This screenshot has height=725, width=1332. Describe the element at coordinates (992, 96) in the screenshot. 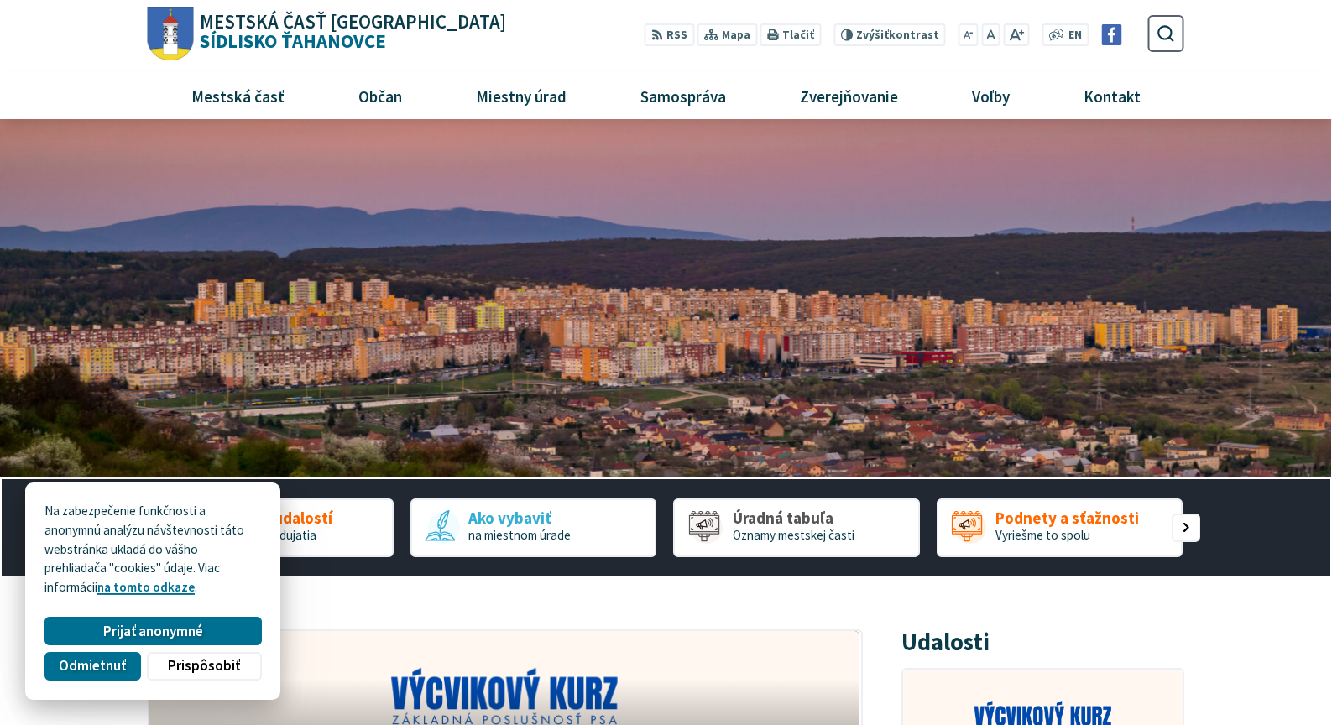

I see `span: Voľby` at that location.